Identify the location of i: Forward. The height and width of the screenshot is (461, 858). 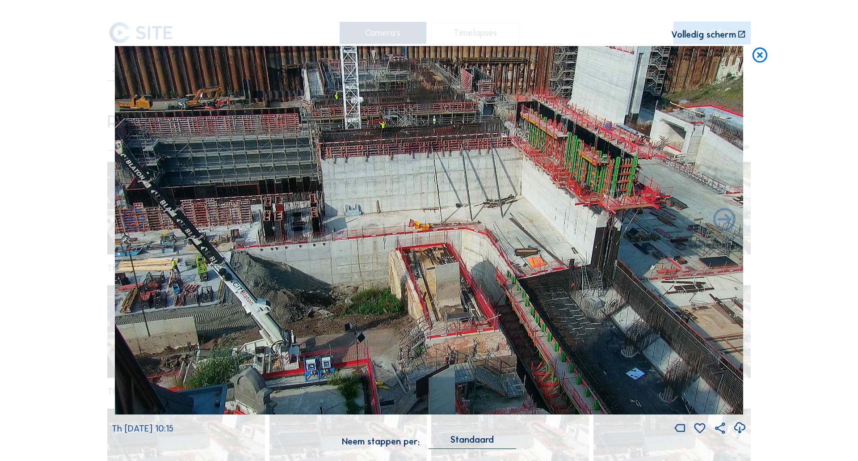
(134, 220).